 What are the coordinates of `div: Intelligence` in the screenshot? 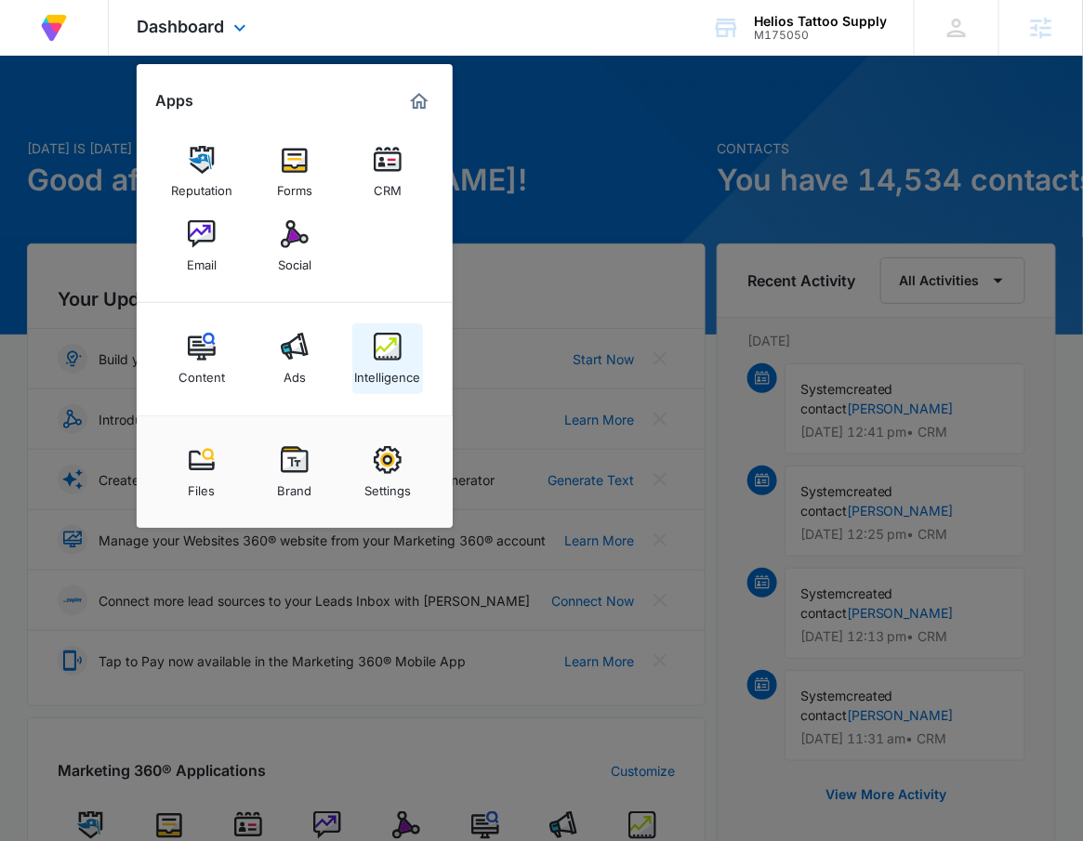 It's located at (388, 373).